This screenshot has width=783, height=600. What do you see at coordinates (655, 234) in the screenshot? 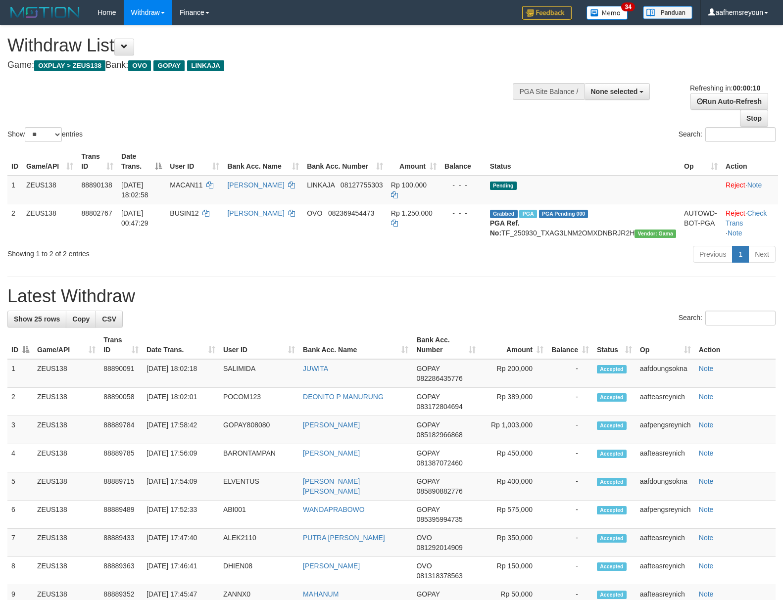
I see `span: Vendor URL: https://trx31.1velocity.biz` at bounding box center [655, 234].